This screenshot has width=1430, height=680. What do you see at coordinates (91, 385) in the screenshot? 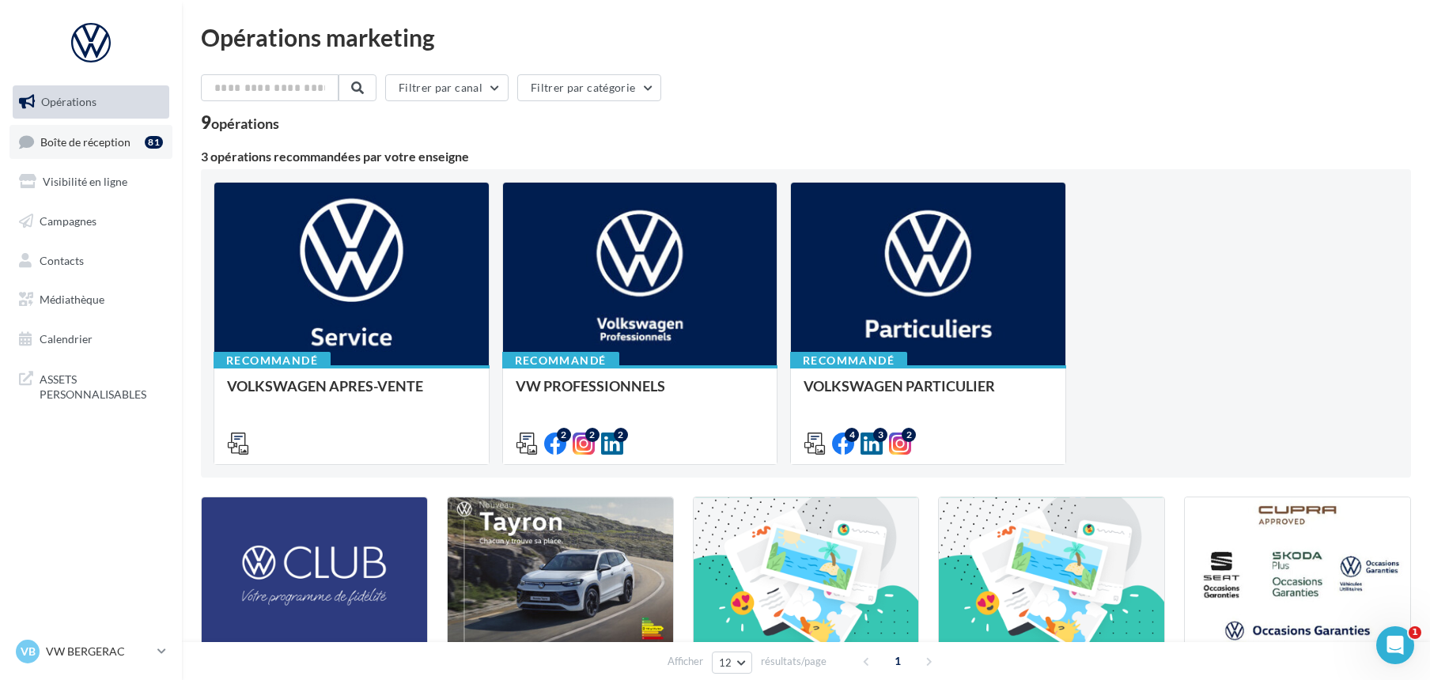
I see `a: ASSETS PERSONNALISABLES` at bounding box center [91, 385].